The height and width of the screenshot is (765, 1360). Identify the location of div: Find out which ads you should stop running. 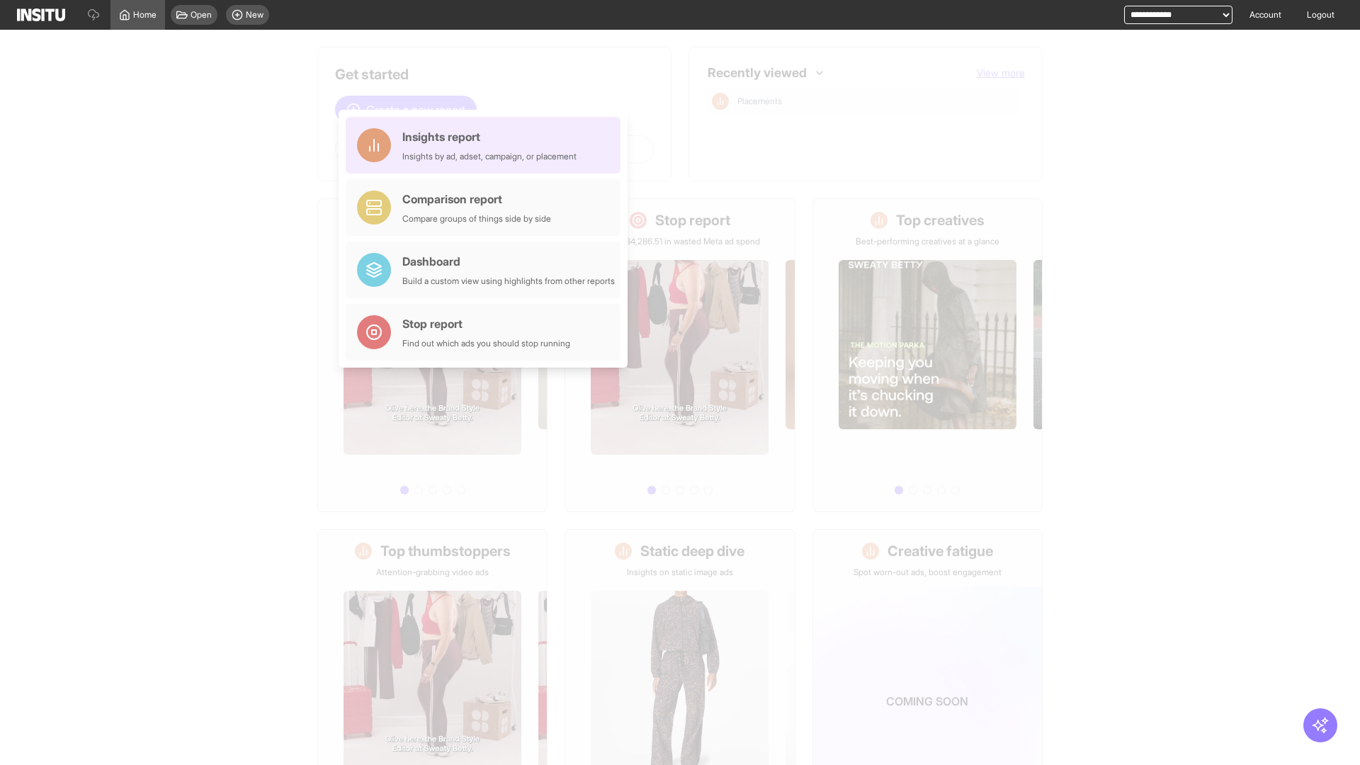
(486, 344).